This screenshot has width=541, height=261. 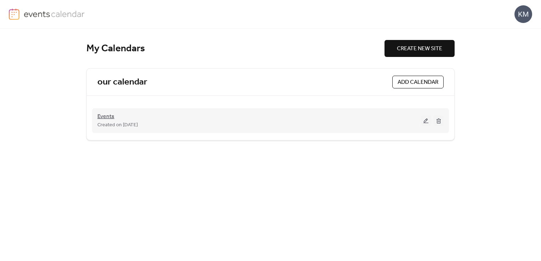 I want to click on button: ADD CALENDAR, so click(x=418, y=82).